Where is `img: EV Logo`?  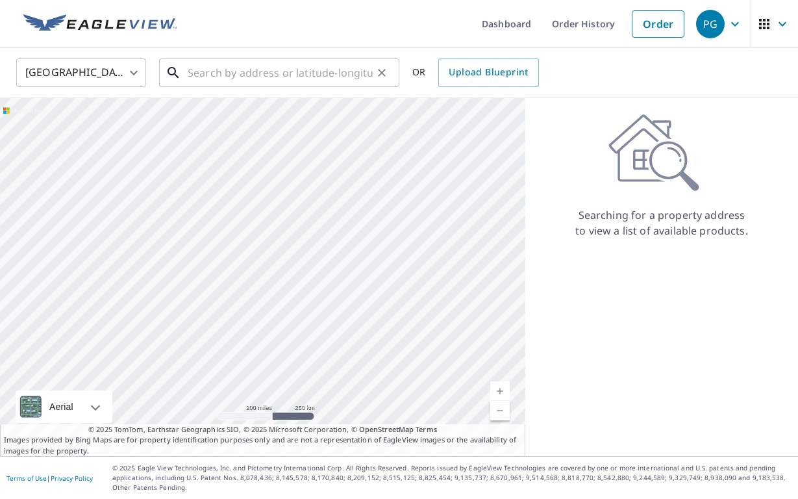 img: EV Logo is located at coordinates (100, 24).